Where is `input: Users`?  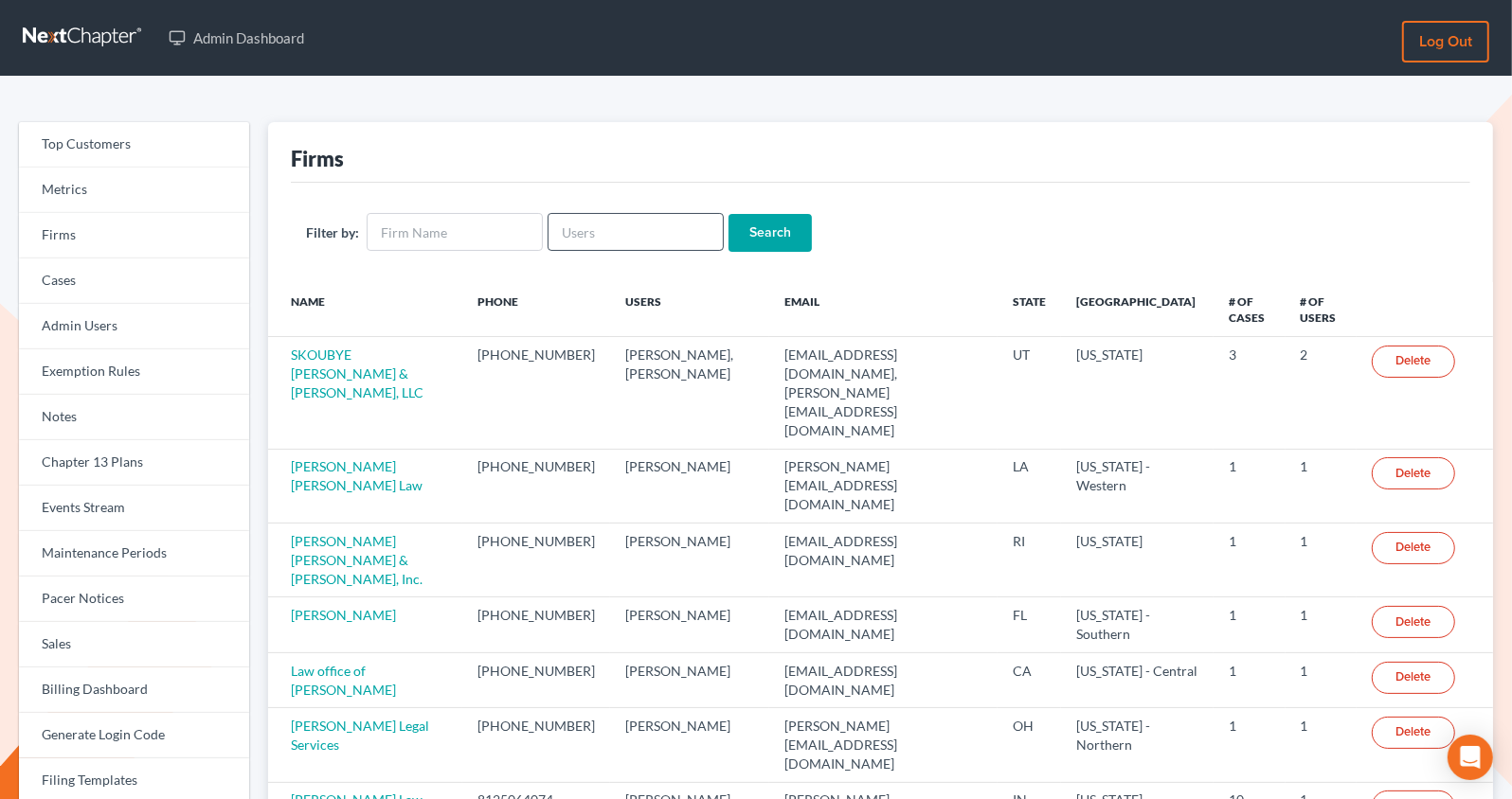 input: Users is located at coordinates (636, 232).